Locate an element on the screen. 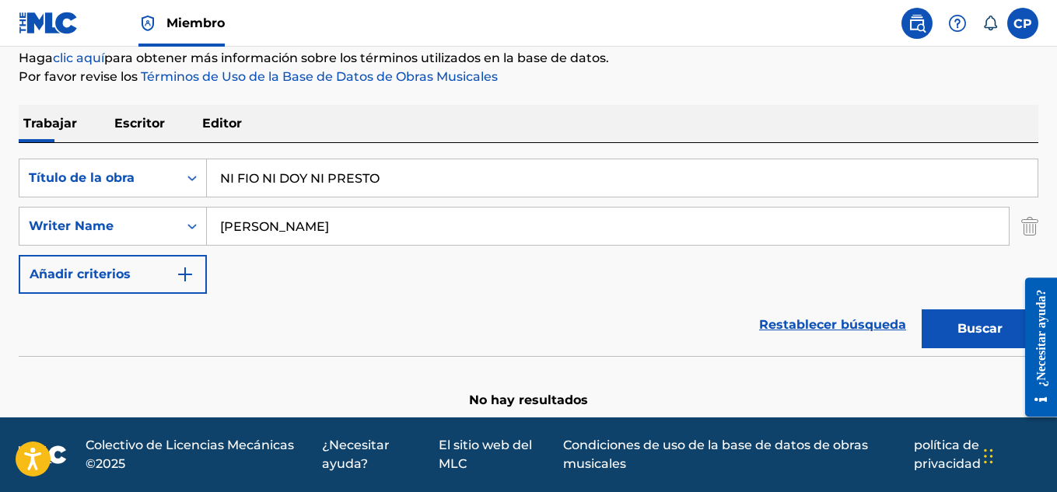 The height and width of the screenshot is (492, 1057). img: 9d2ae6d4665cec9f34b9.svg is located at coordinates (185, 275).